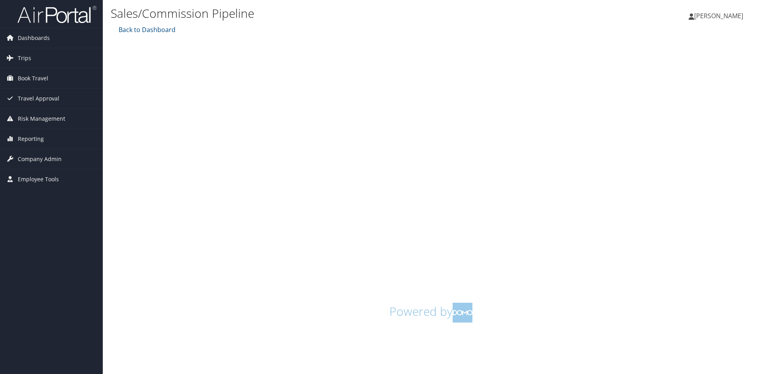  I want to click on img: airportal-logo.png, so click(57, 14).